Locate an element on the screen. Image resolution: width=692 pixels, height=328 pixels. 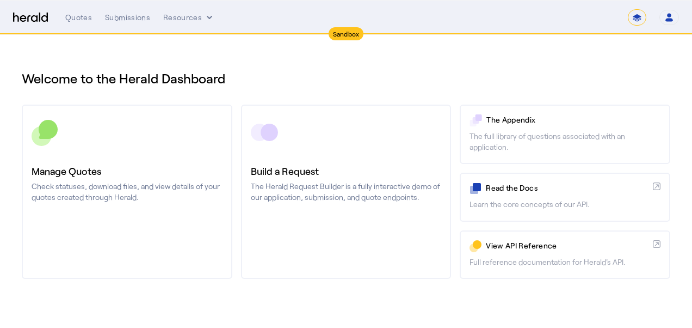
p: Check statuses, download files, and view details of your quotes created through Herald. is located at coordinates (127, 192).